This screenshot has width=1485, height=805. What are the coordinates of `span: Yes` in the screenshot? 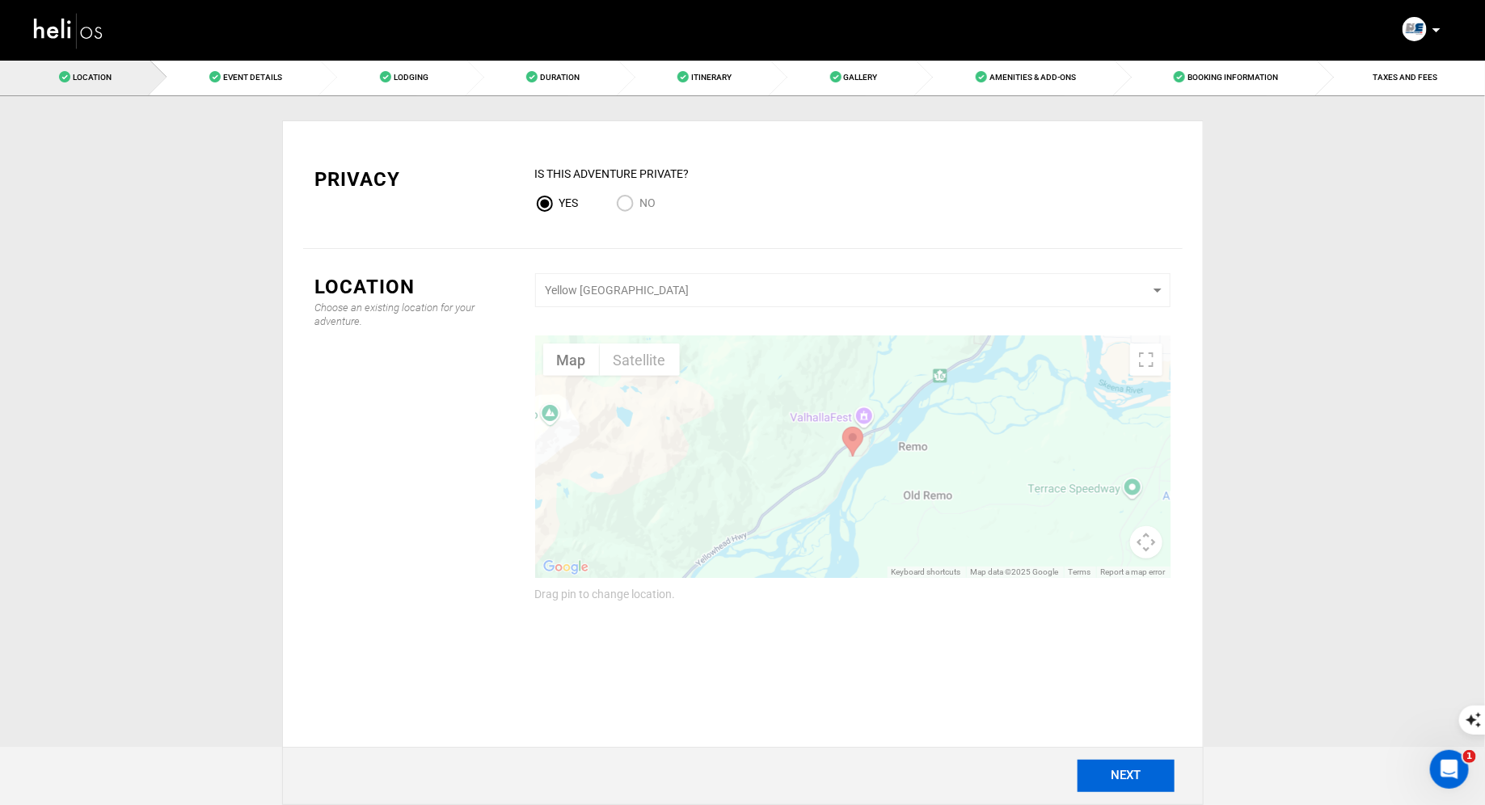 It's located at (569, 203).